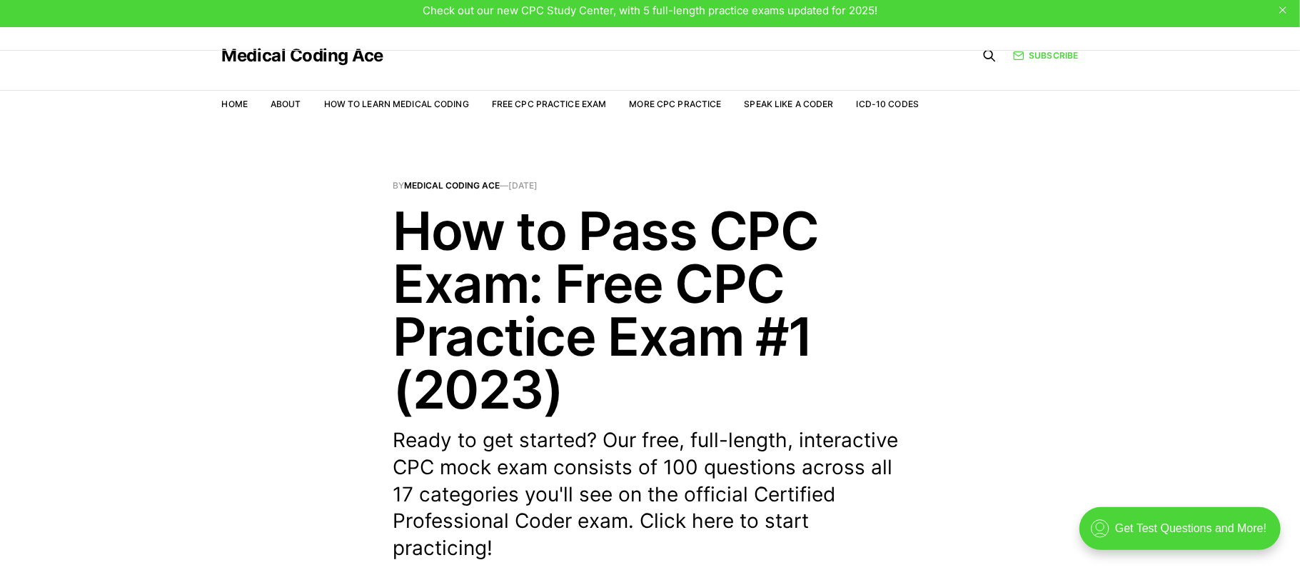 The width and height of the screenshot is (1300, 570). Describe the element at coordinates (789, 104) in the screenshot. I see `a: Speak Like a Coder` at that location.